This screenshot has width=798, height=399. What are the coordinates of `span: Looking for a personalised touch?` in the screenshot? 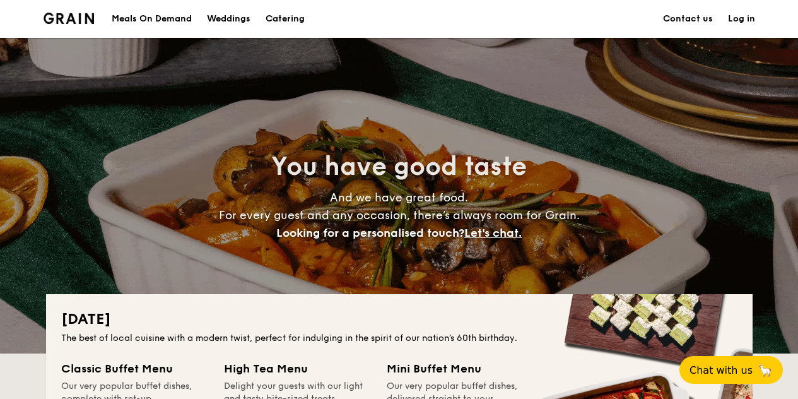 It's located at (370, 233).